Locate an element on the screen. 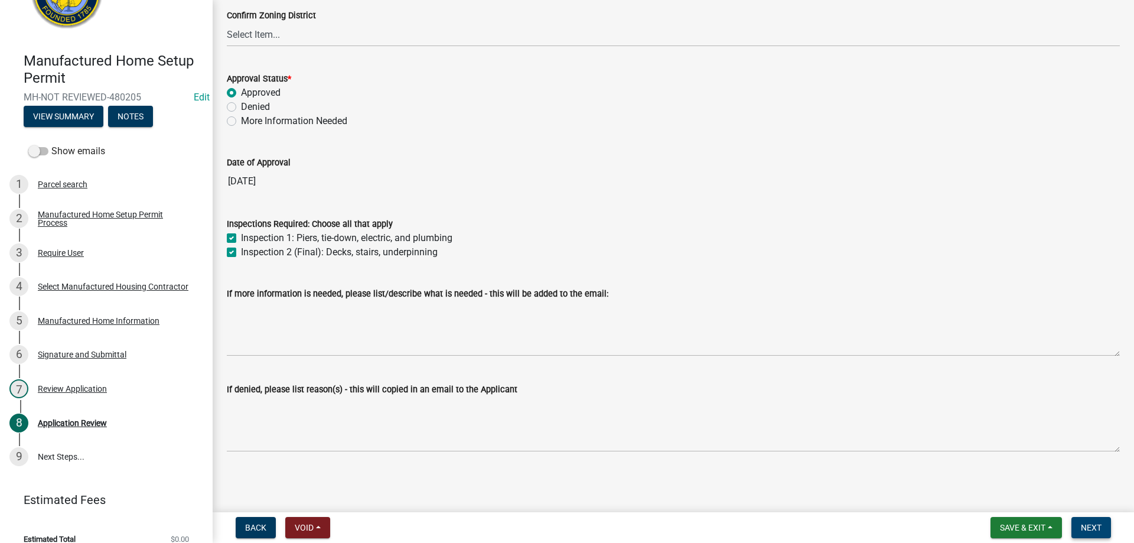 The width and height of the screenshot is (1134, 543). button: Notes is located at coordinates (131, 116).